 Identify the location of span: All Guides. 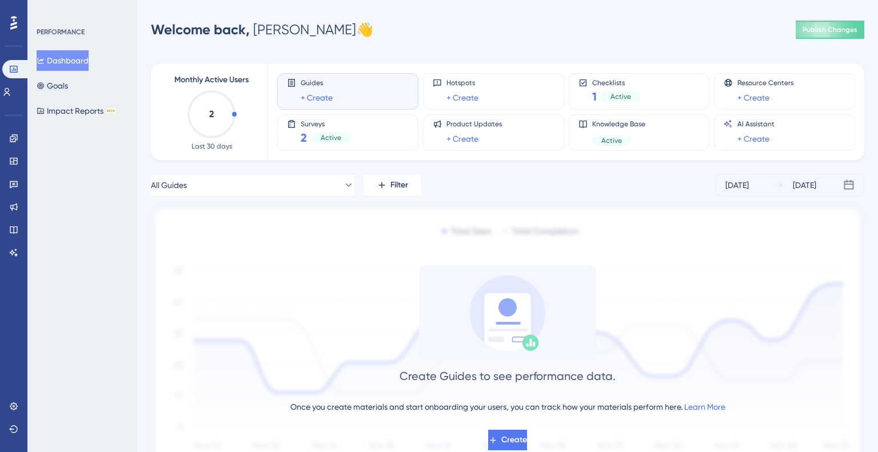
(169, 185).